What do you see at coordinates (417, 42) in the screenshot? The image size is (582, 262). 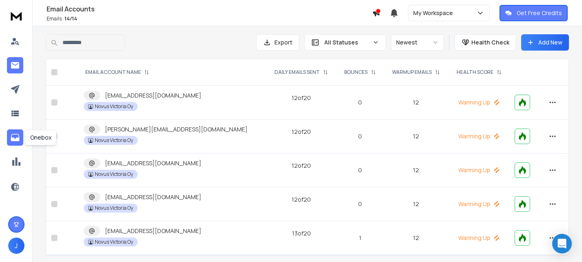 I see `button: Newest` at bounding box center [417, 42].